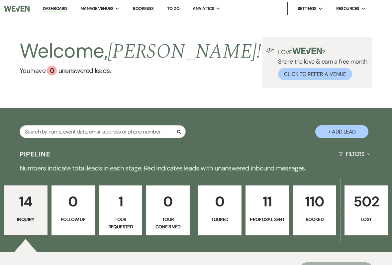 This screenshot has width=392, height=265. What do you see at coordinates (73, 210) in the screenshot?
I see `a: 0Follow Up` at bounding box center [73, 210].